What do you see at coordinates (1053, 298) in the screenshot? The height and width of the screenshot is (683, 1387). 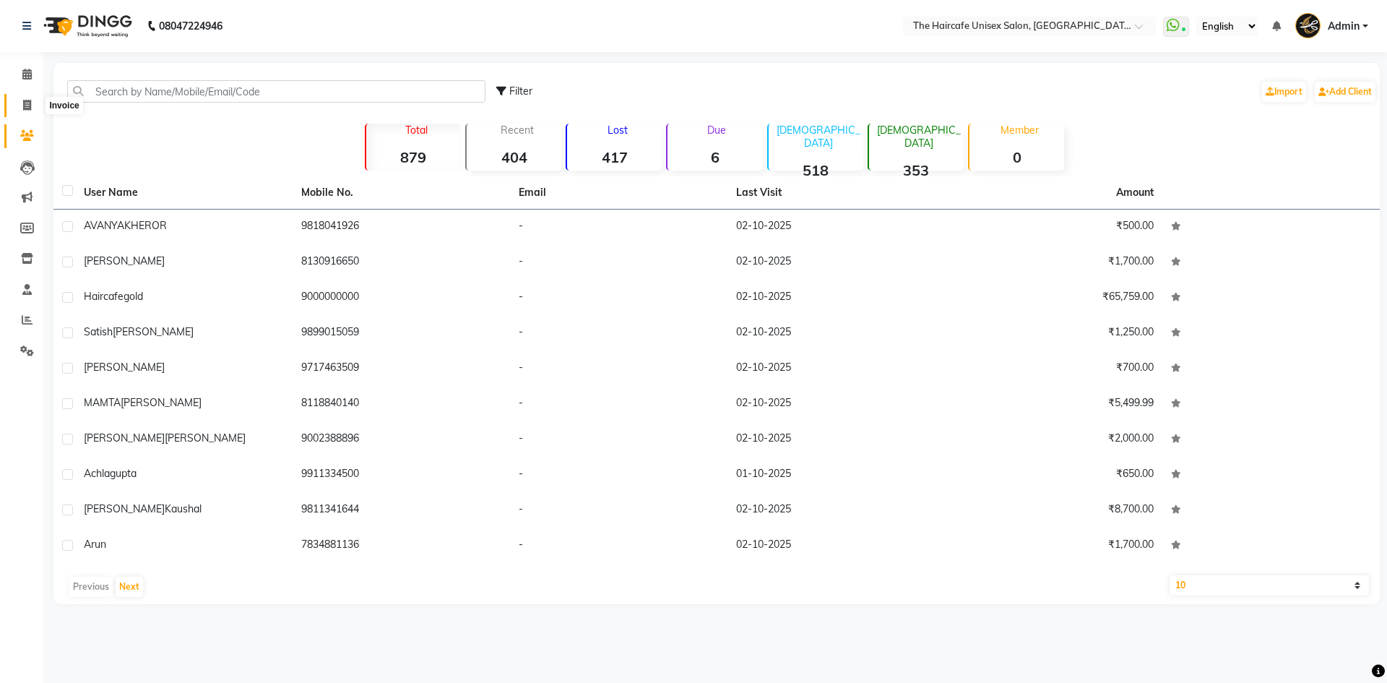 I see `td: ₹65,759.00` at bounding box center [1053, 298].